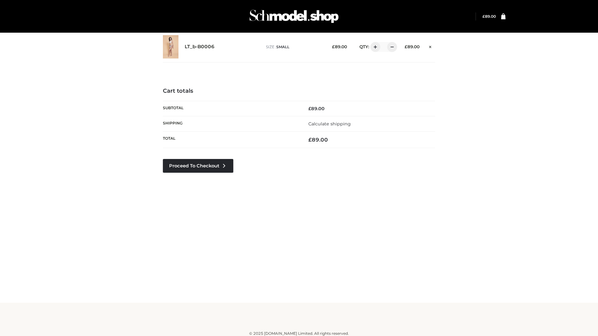 The image size is (598, 336). I want to click on a: Proceed to Checkout, so click(198, 166).